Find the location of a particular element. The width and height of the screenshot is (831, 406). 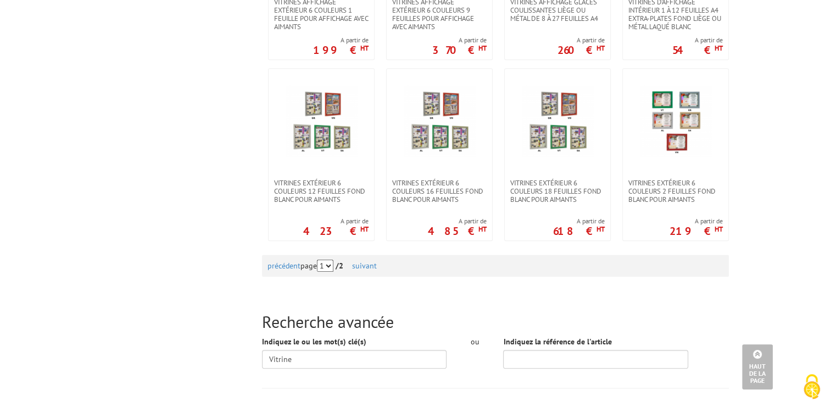

a: précédent is located at coordinates (284, 265).